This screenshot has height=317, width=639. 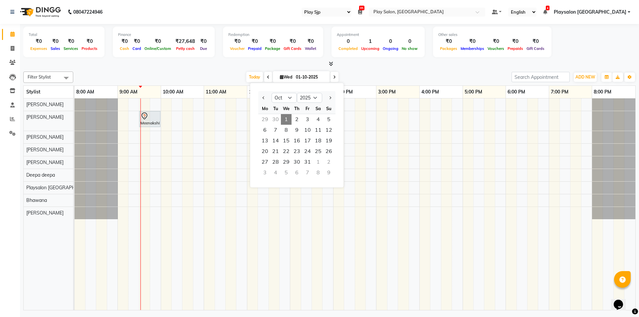 What do you see at coordinates (286, 130) in the screenshot?
I see `div: Wednesday, October 8, 2025` at bounding box center [286, 130].